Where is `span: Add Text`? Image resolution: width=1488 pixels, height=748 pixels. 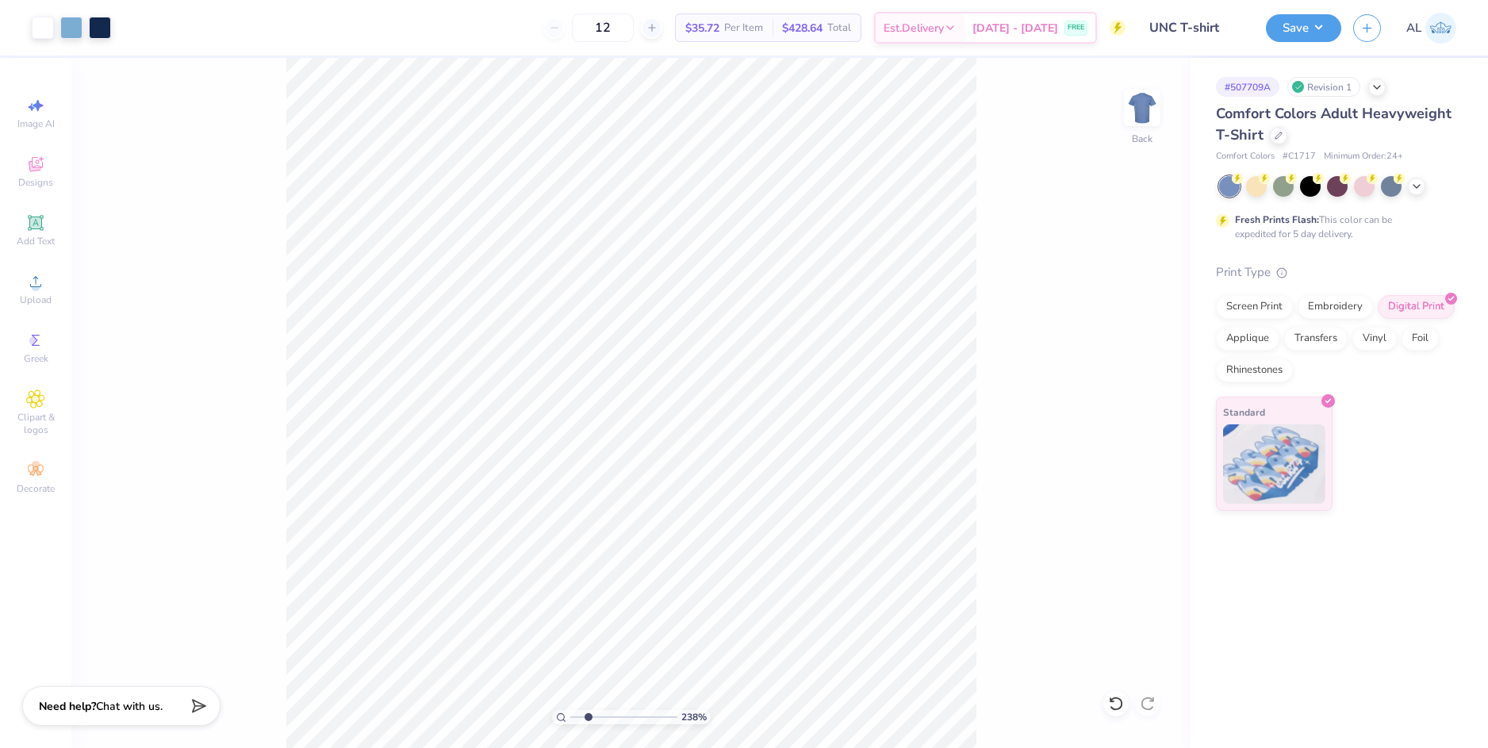 span: Add Text is located at coordinates (36, 241).